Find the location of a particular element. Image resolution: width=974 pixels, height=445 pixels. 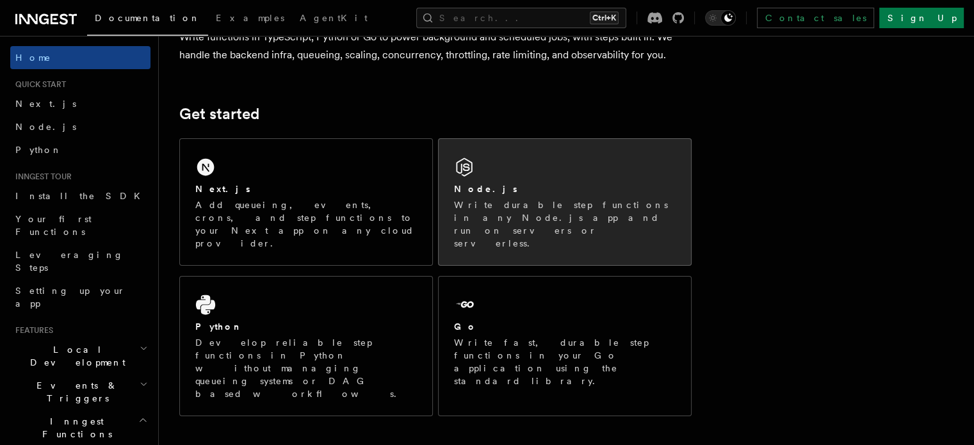

button: Toggle dark mode is located at coordinates (720, 18).